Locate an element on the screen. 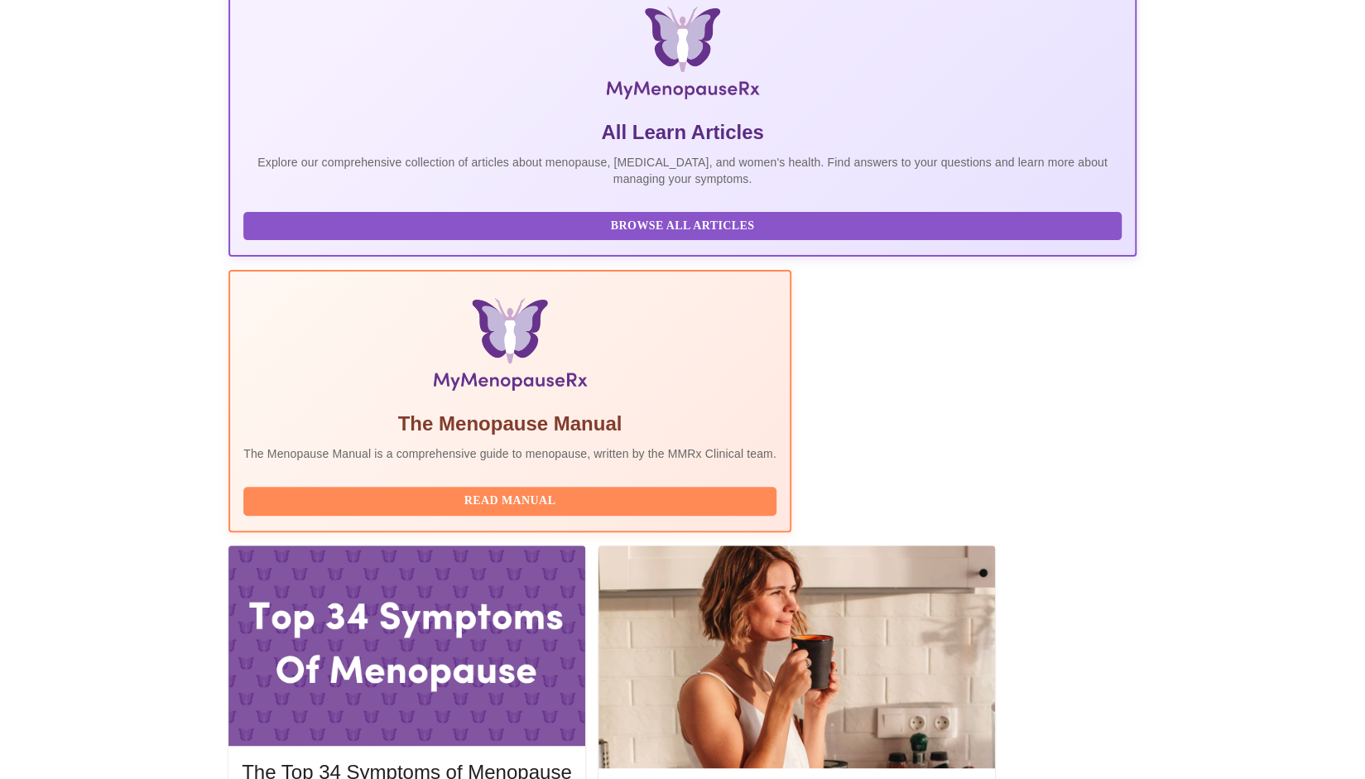 This screenshot has width=1365, height=779. span: Read Manual is located at coordinates (510, 501).